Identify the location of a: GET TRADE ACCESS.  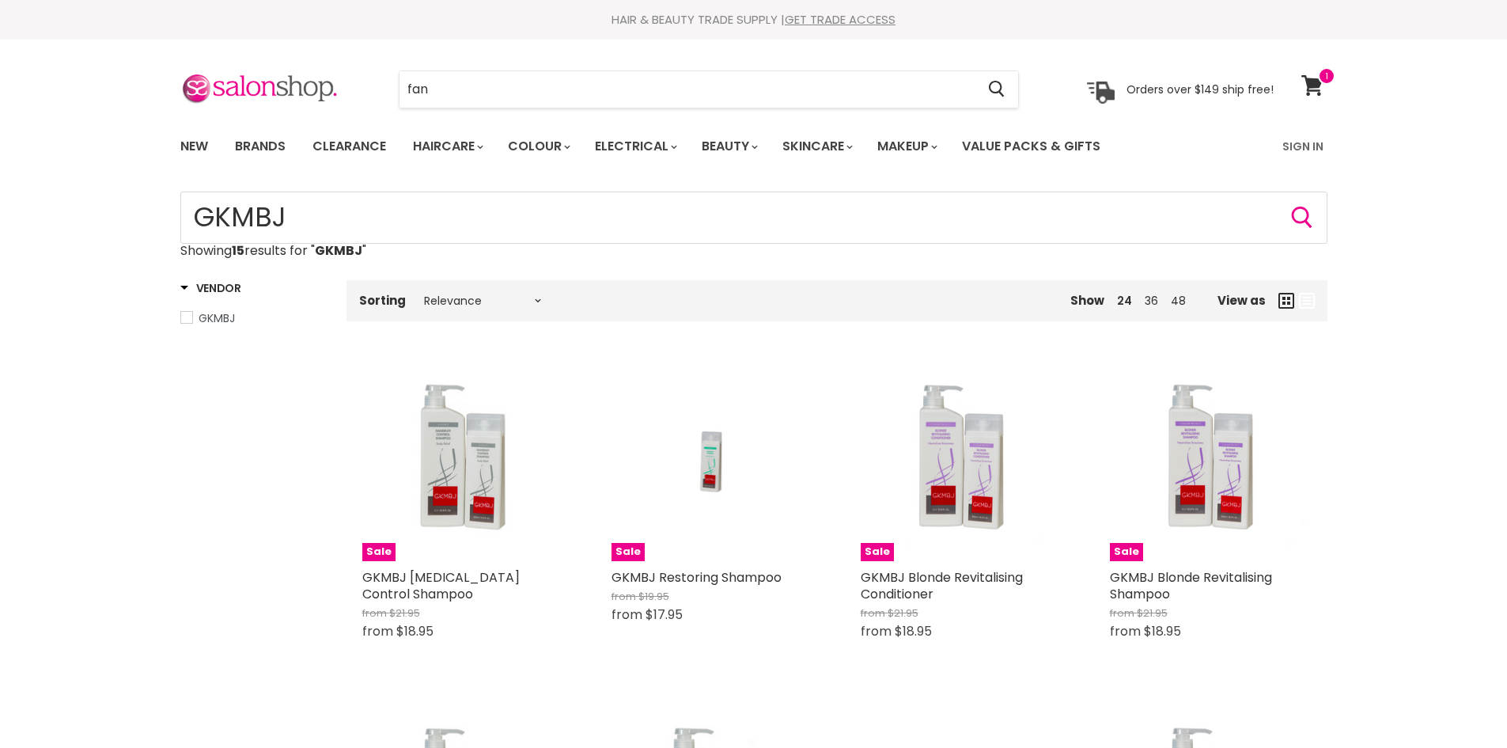
(840, 19).